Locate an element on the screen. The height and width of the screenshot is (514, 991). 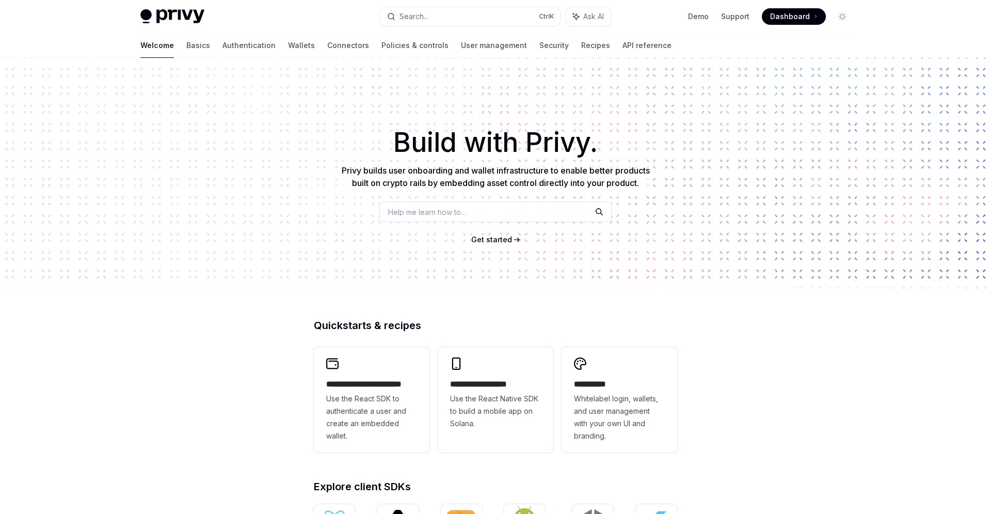
a: Support is located at coordinates (735, 17).